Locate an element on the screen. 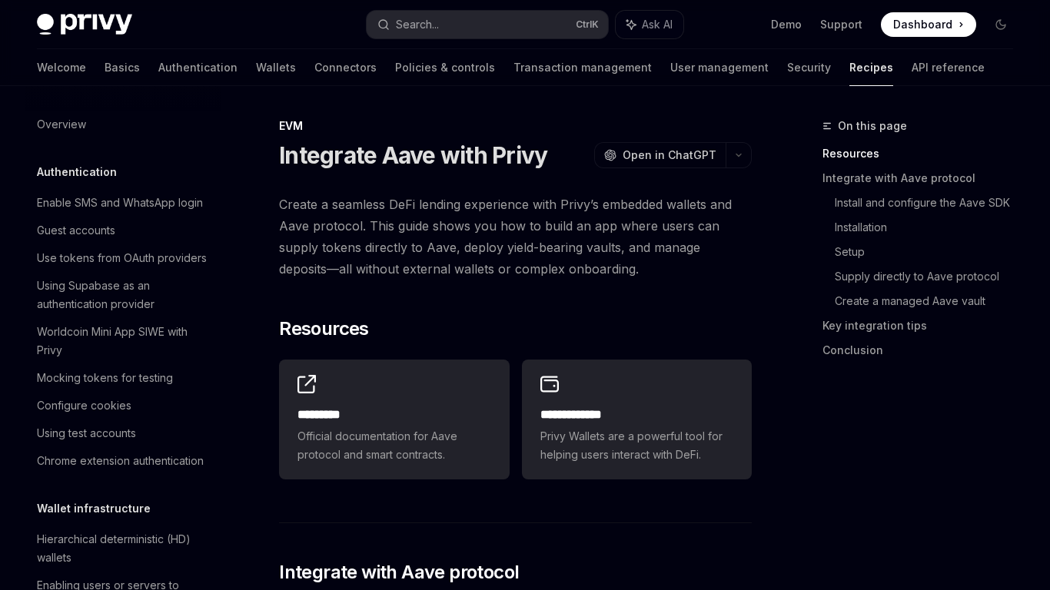  span: Ctrl K is located at coordinates (587, 25).